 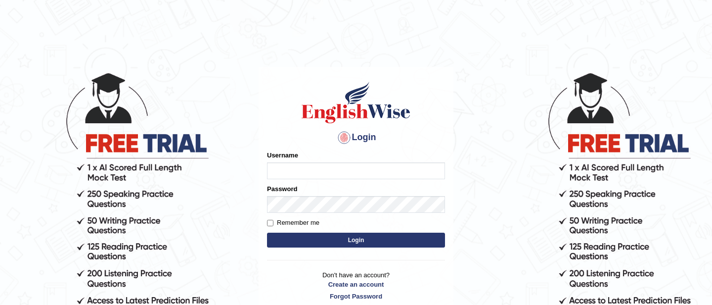 I want to click on h4: Login, so click(x=356, y=138).